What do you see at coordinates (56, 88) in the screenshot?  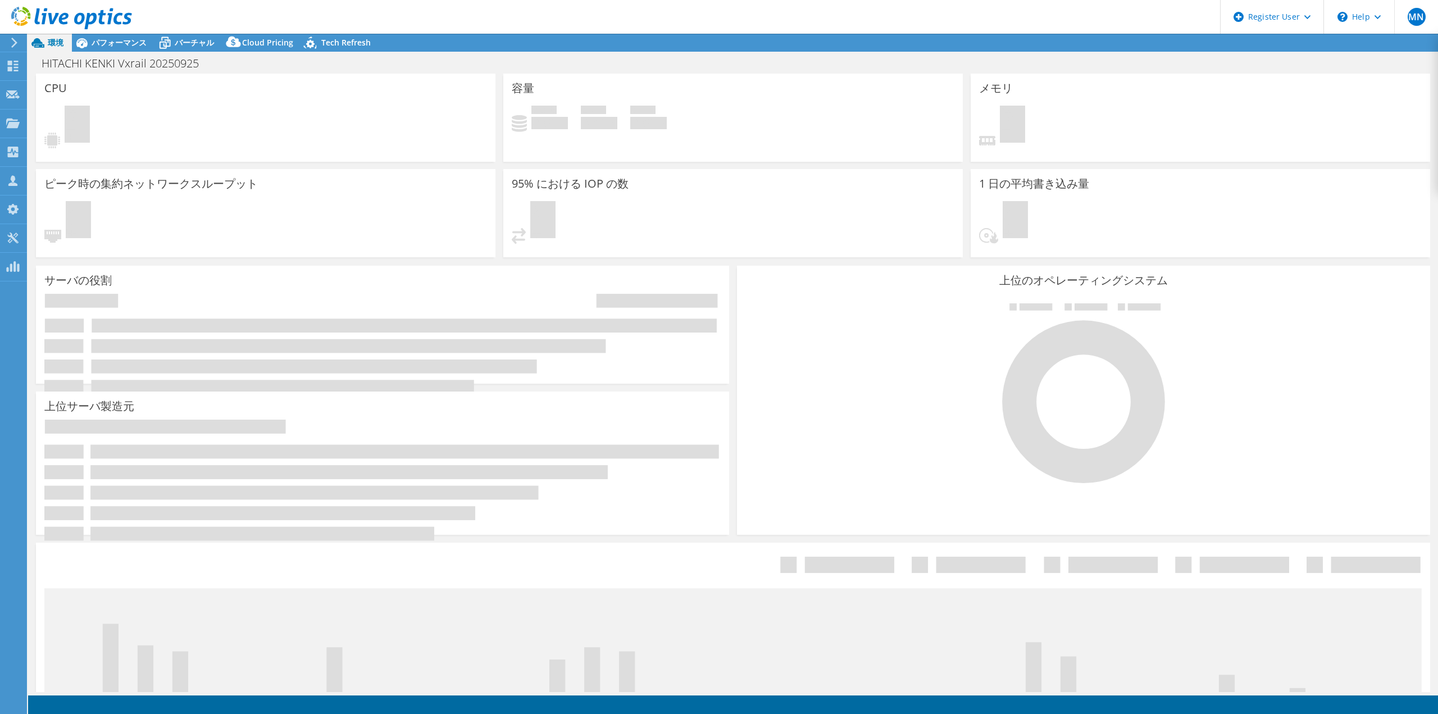 I see `h3: CPU` at bounding box center [56, 88].